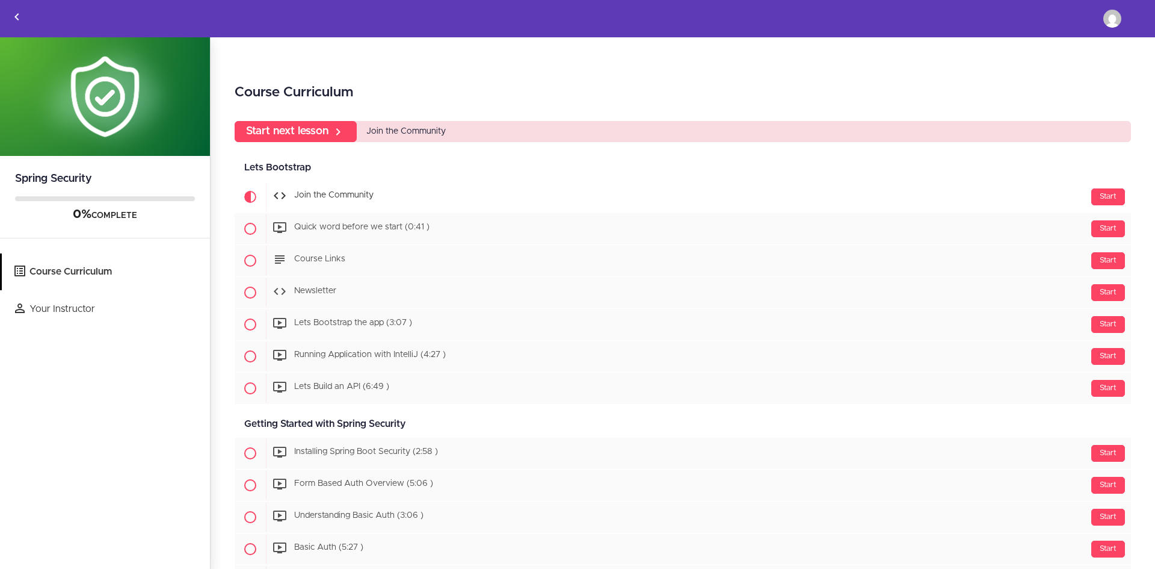  I want to click on span: Form Based Auth Overview (5:06 ), so click(363, 484).